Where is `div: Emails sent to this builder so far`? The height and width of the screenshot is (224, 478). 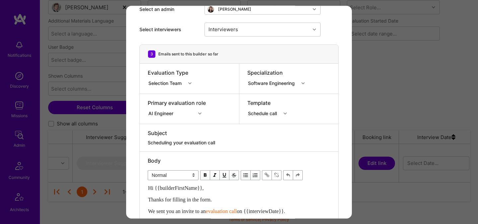
div: Emails sent to this builder so far is located at coordinates (188, 54).